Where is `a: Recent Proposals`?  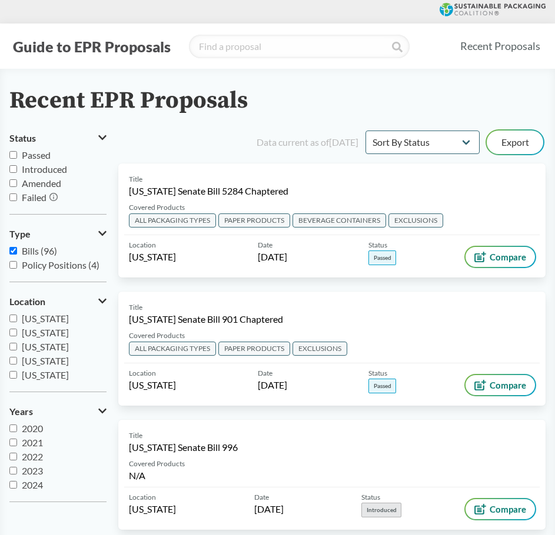
a: Recent Proposals is located at coordinates (500, 46).